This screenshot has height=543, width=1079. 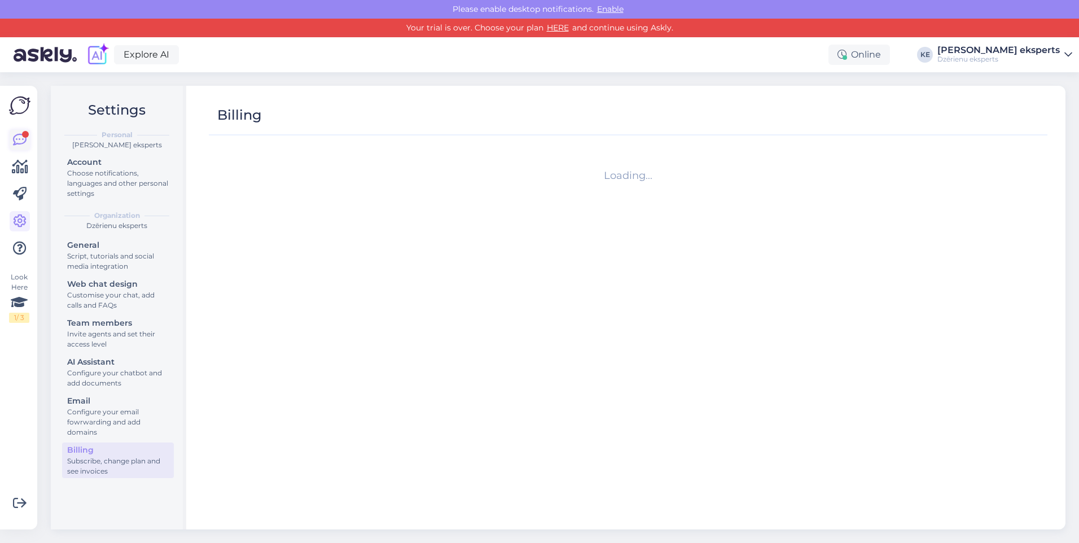 What do you see at coordinates (118, 362) in the screenshot?
I see `div: AI Assistant` at bounding box center [118, 362].